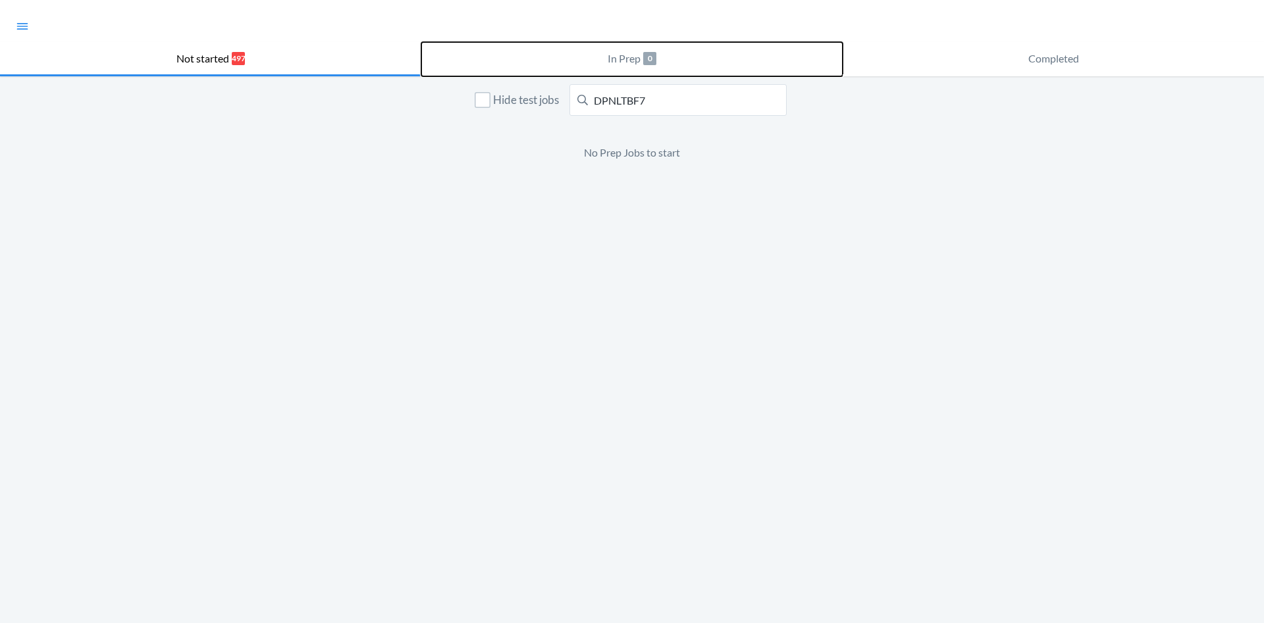 The height and width of the screenshot is (623, 1264). Describe the element at coordinates (238, 59) in the screenshot. I see `p: 497` at that location.